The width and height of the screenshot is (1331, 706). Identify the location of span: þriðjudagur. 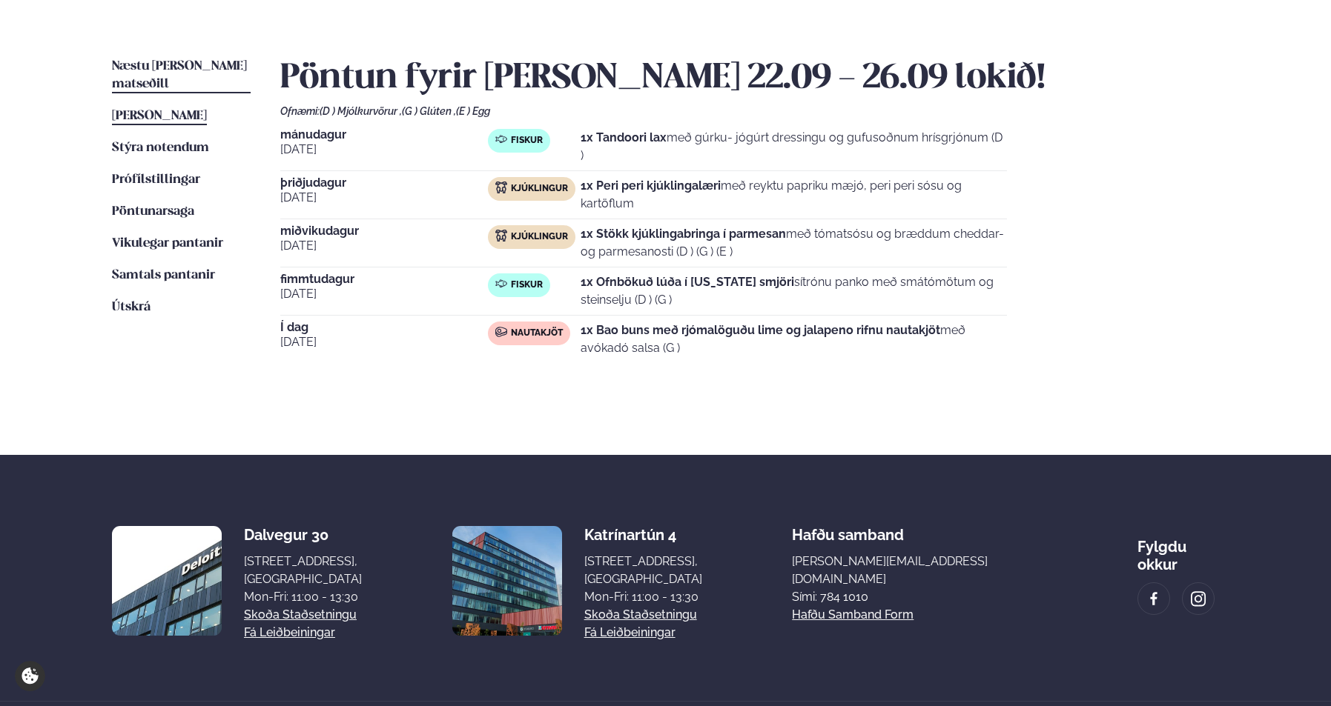
(384, 183).